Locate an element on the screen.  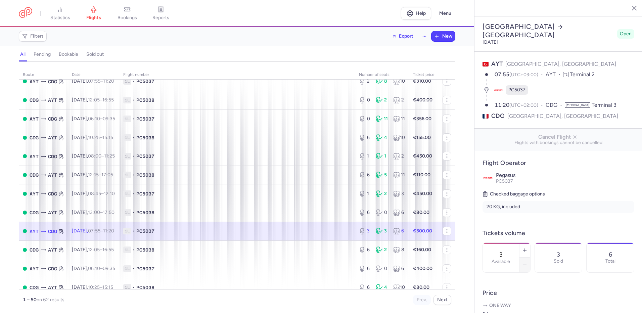
button: Prev. is located at coordinates (422, 300).